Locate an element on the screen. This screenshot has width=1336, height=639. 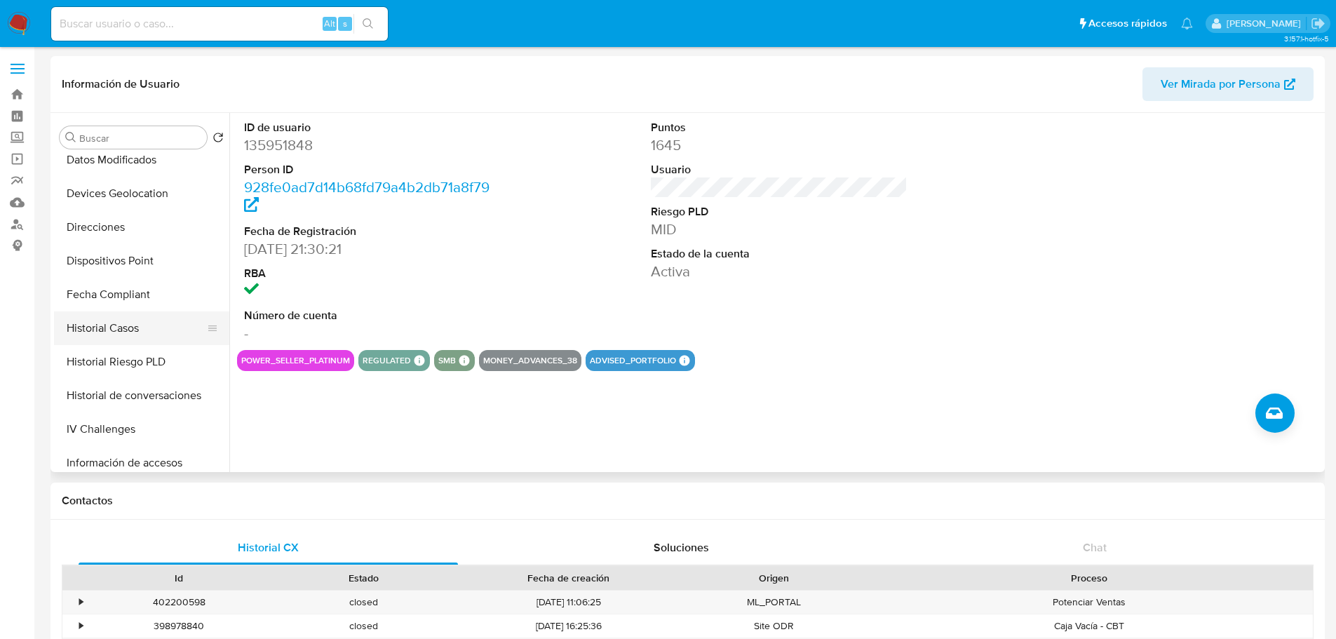
a: Notificaciones is located at coordinates (1187, 23).